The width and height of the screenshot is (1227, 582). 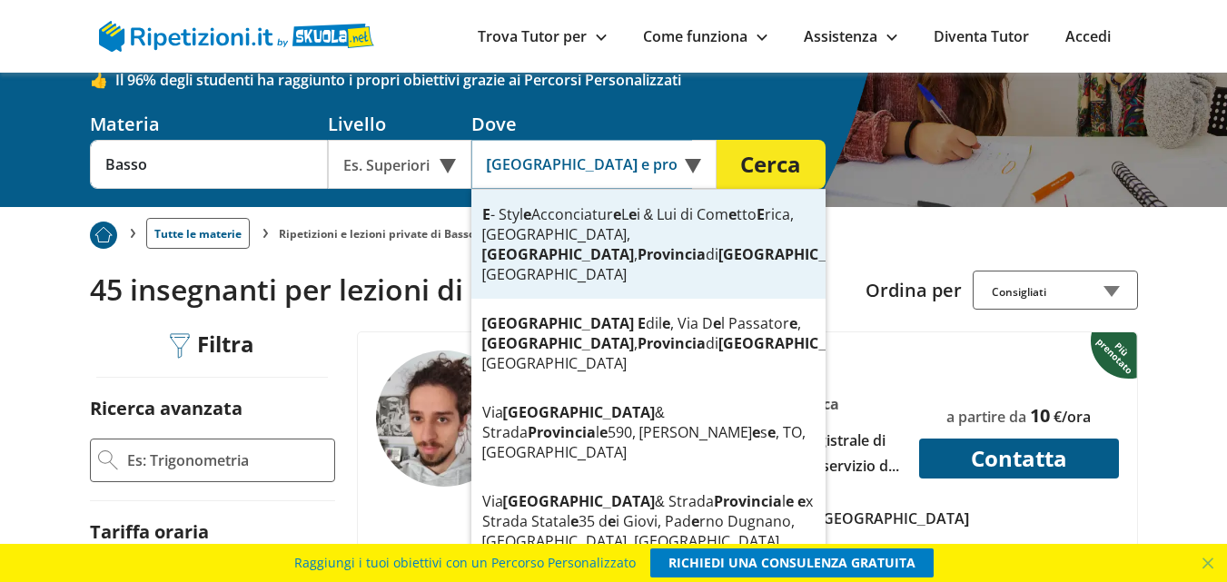 What do you see at coordinates (981, 36) in the screenshot?
I see `a: Diventa Tutor` at bounding box center [981, 36].